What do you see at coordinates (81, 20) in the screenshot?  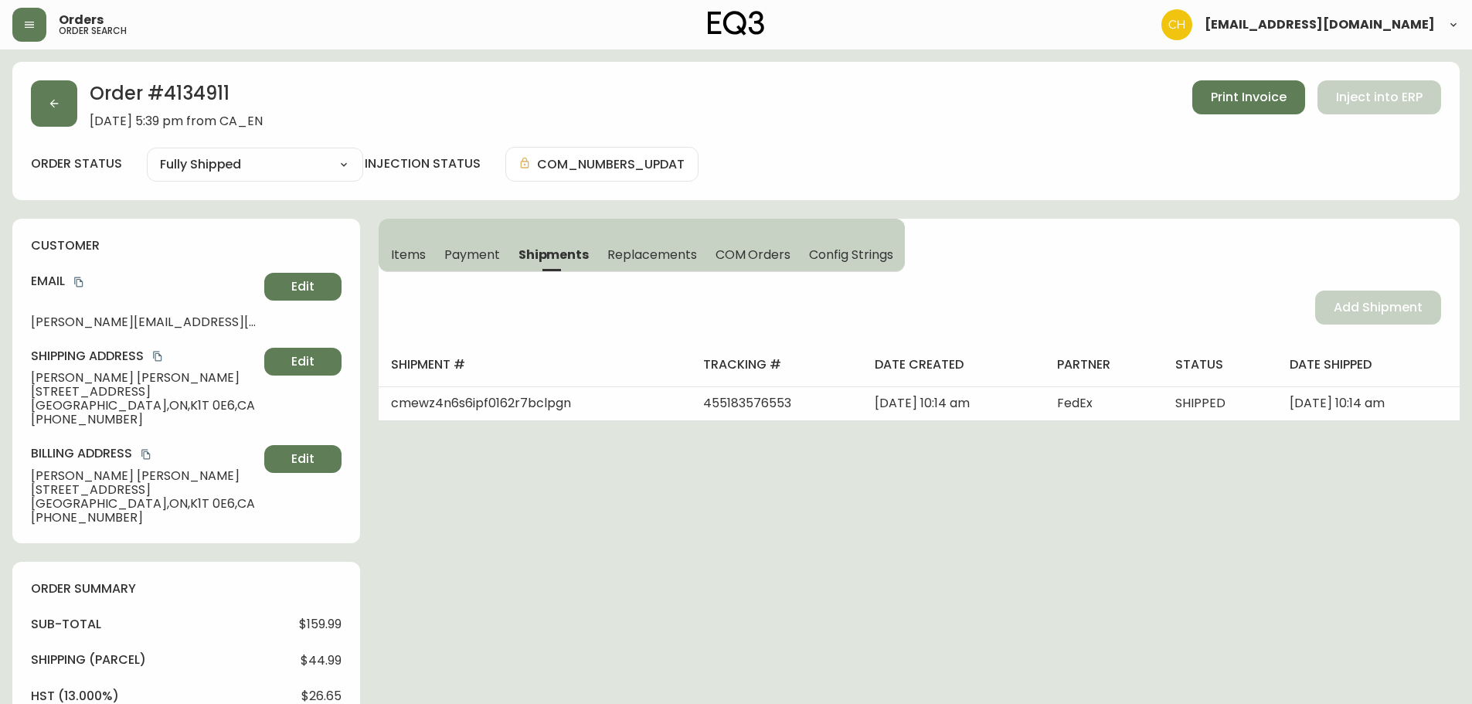 I see `span: Orders` at bounding box center [81, 20].